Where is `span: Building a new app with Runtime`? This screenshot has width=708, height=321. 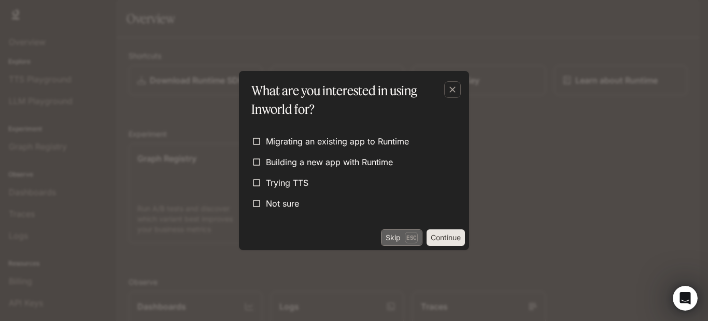
span: Building a new app with Runtime is located at coordinates (329, 162).